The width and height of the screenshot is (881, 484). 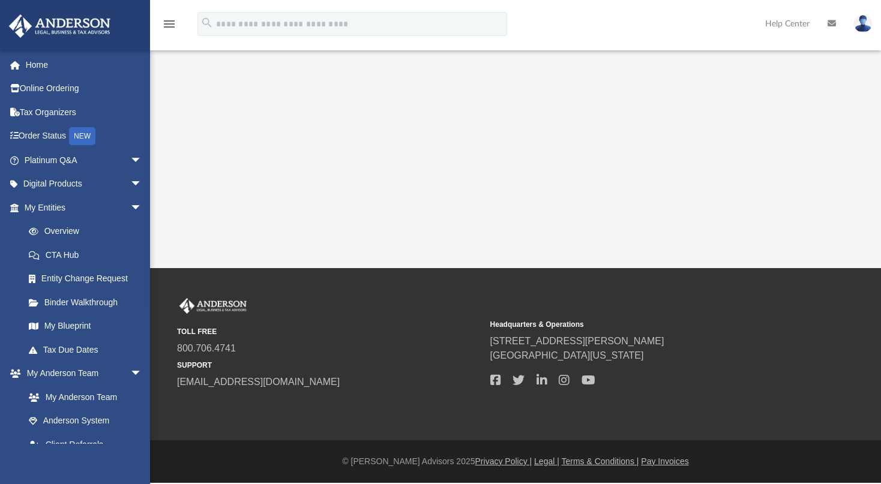 What do you see at coordinates (88, 303) in the screenshot?
I see `a: Binder Walkthrough` at bounding box center [88, 303].